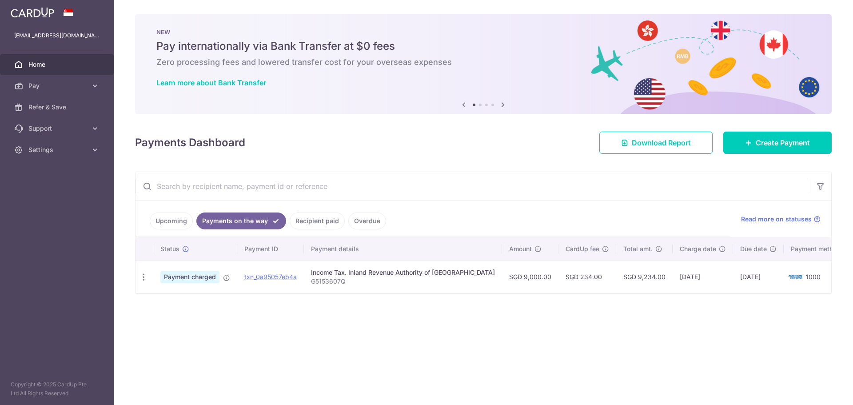  I want to click on span: Total amt., so click(638, 249).